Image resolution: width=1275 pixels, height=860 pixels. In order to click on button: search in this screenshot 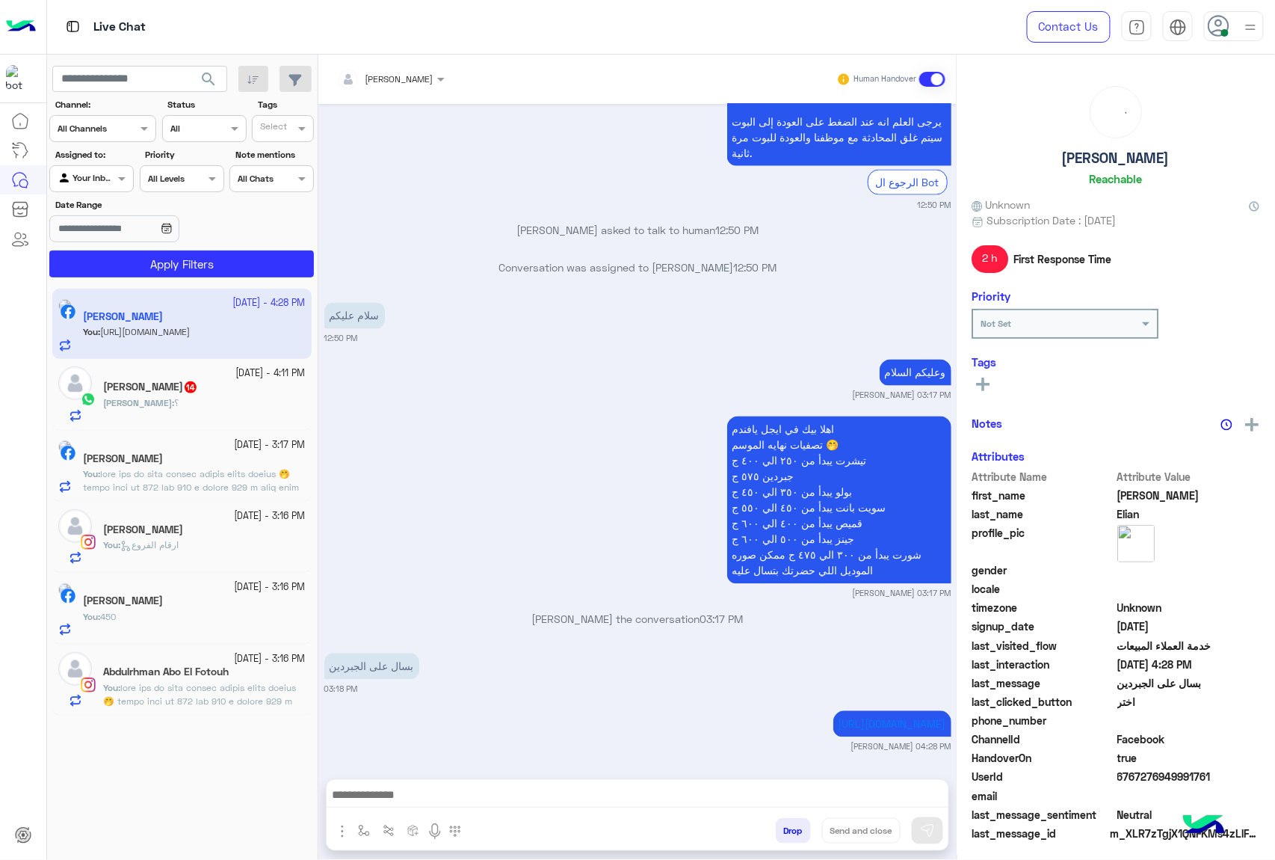, I will do `click(209, 81)`.